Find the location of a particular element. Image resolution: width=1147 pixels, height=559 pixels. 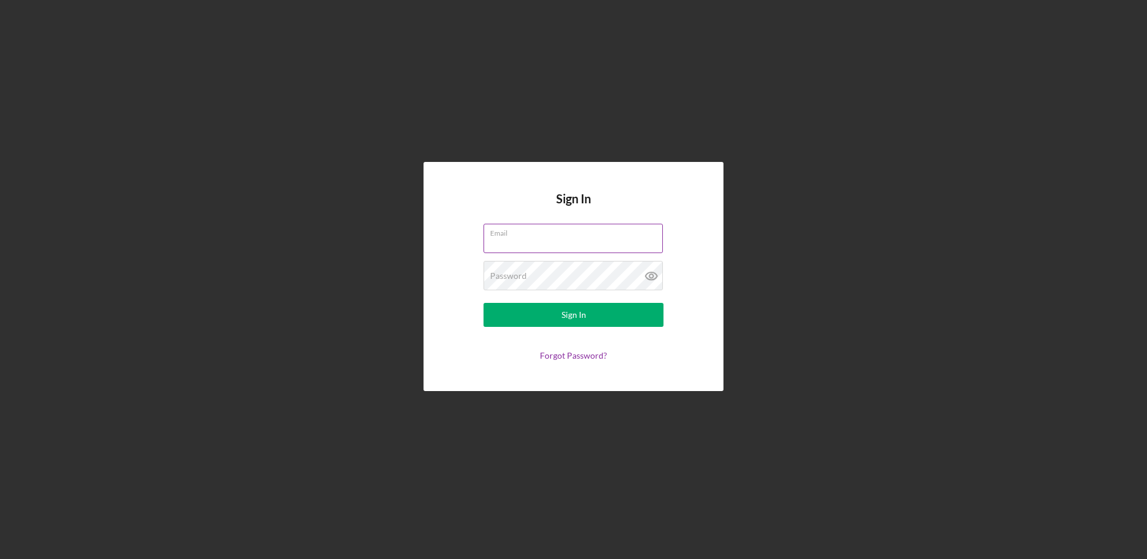

a: Forgot Password? is located at coordinates (573, 355).